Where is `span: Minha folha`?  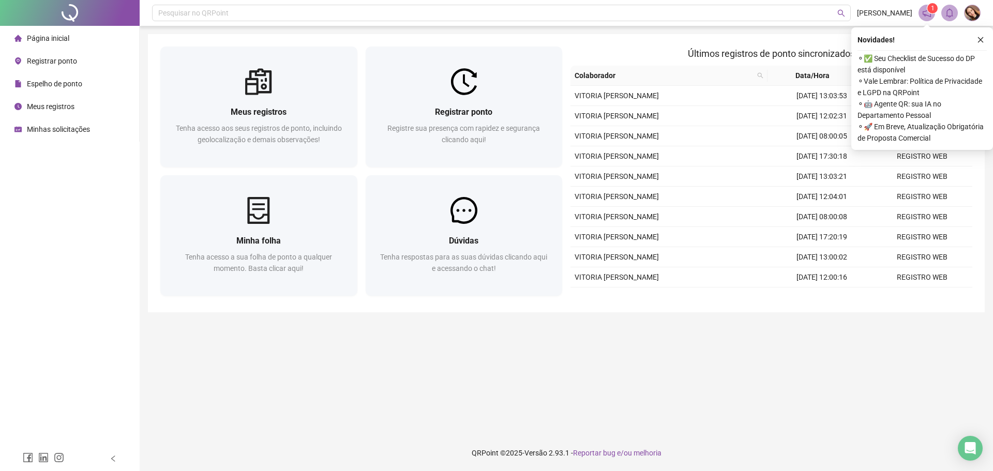
span: Minha folha is located at coordinates (259, 240).